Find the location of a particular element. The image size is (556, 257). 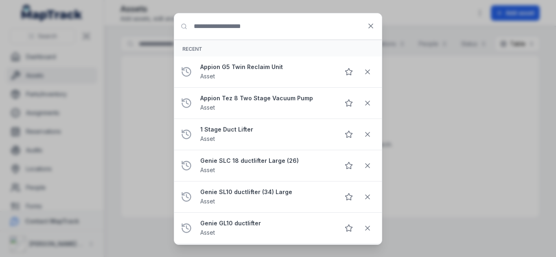

strong: Genie GL10 ductlifter is located at coordinates (266, 224).